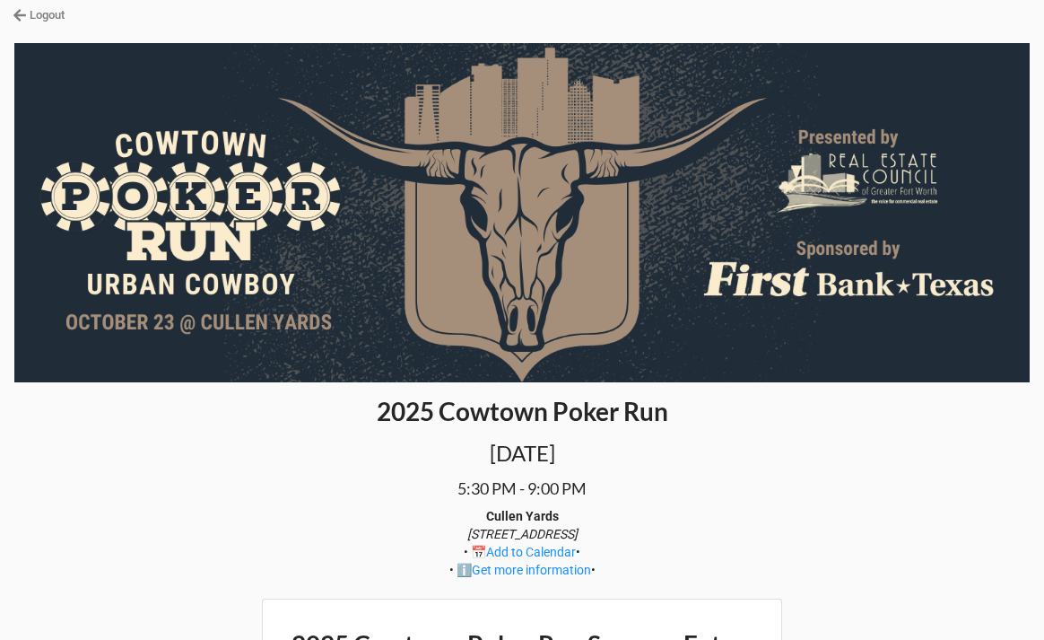 The width and height of the screenshot is (1044, 640). What do you see at coordinates (522, 411) in the screenshot?
I see `strong: 2025 Cowtown Poker Run` at bounding box center [522, 411].